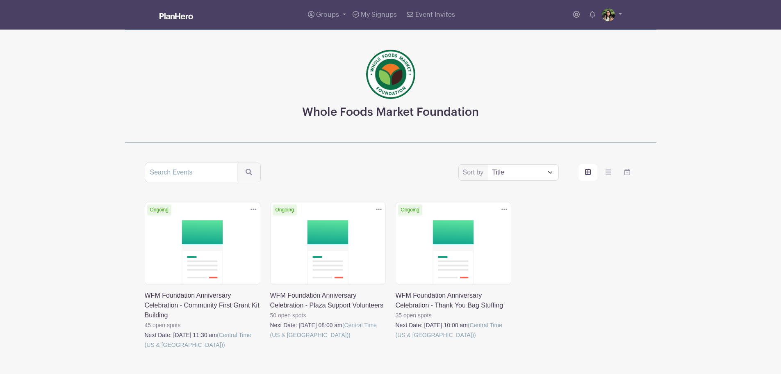 The width and height of the screenshot is (781, 374). What do you see at coordinates (379, 15) in the screenshot?
I see `span: My Signups` at bounding box center [379, 15].